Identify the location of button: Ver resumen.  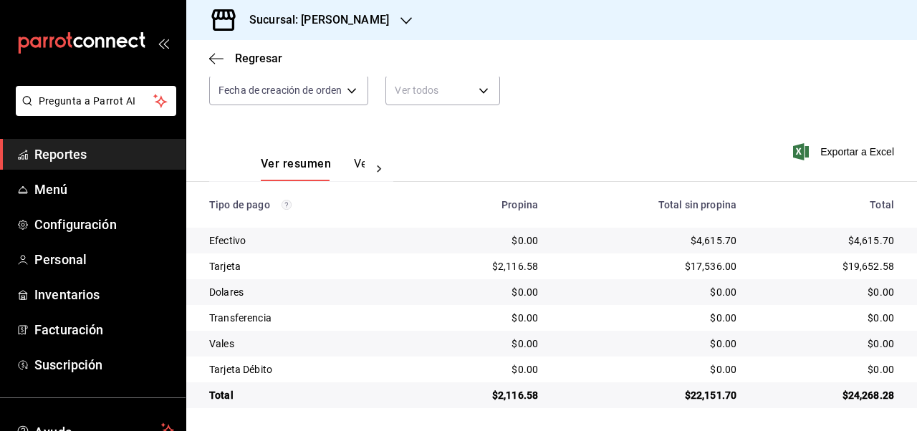
(296, 169).